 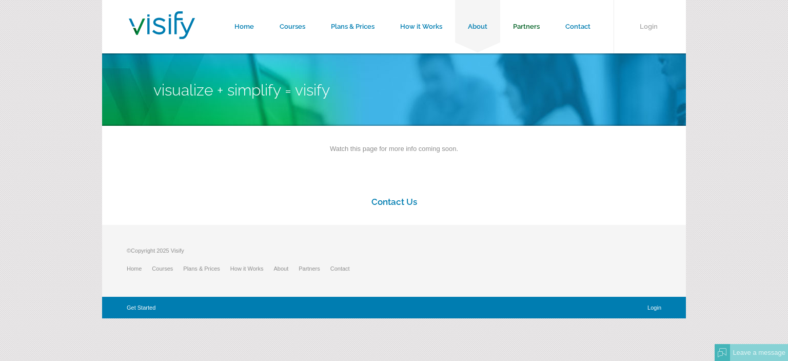 I want to click on img: Offline, so click(x=722, y=352).